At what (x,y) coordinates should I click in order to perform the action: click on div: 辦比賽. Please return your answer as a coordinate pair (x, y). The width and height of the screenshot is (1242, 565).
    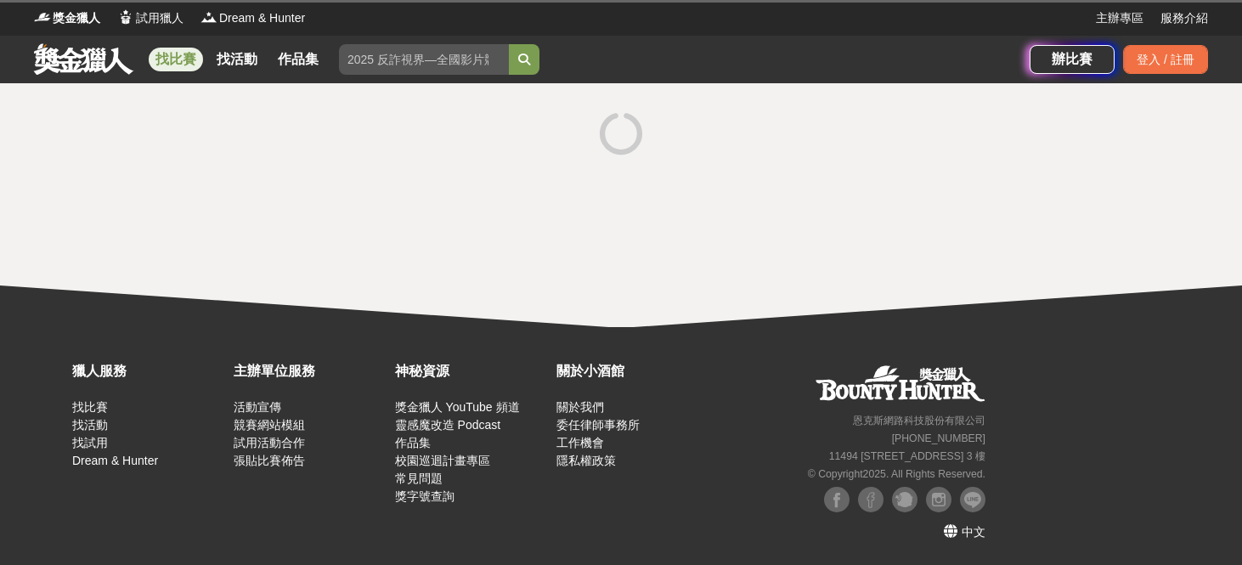
    Looking at the image, I should click on (1072, 59).